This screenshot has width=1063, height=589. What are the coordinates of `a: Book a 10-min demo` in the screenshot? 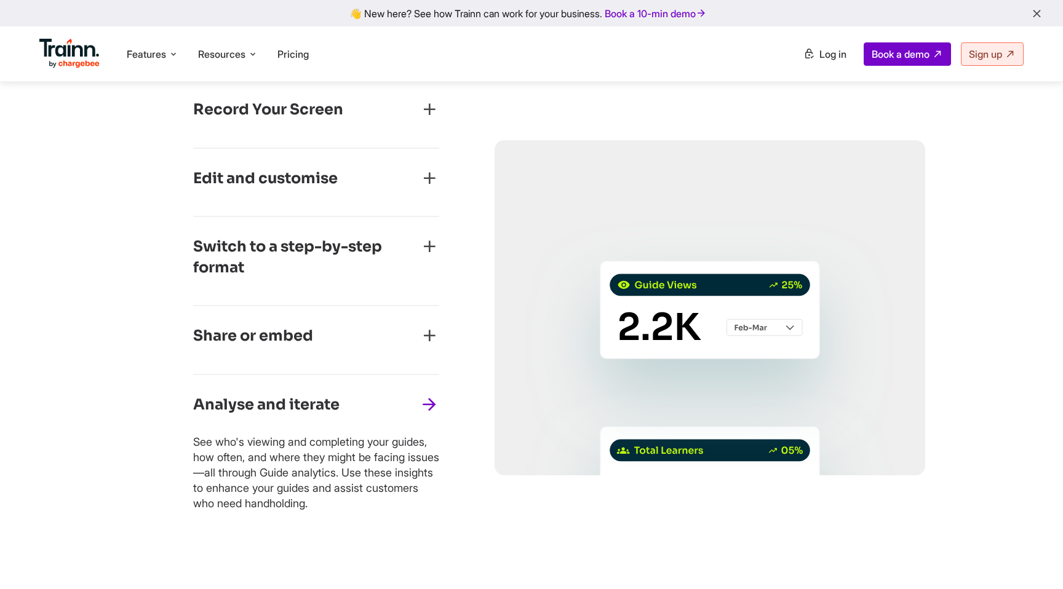 It's located at (656, 14).